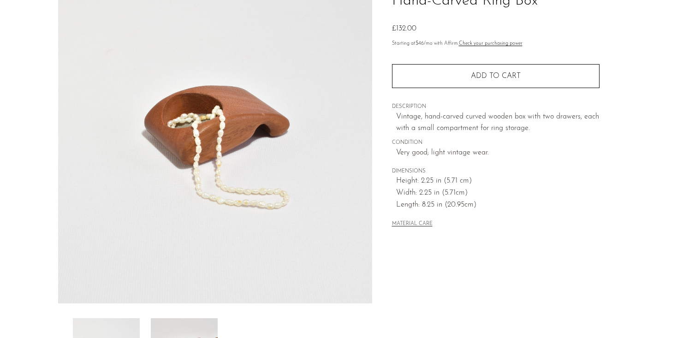  What do you see at coordinates (498, 181) in the screenshot?
I see `span: Height: 2.25 in (5.71 cm)` at bounding box center [498, 181].